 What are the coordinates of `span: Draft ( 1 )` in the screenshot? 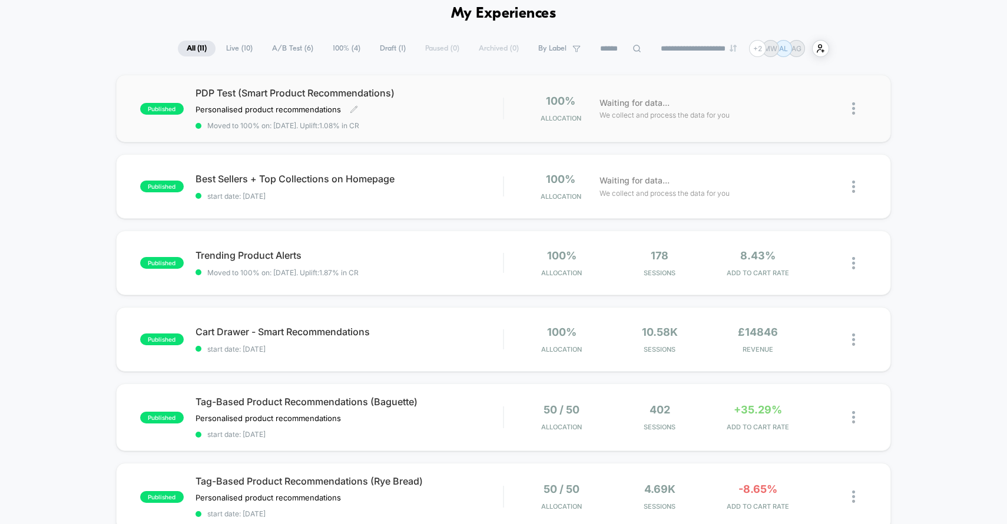 It's located at (393, 48).